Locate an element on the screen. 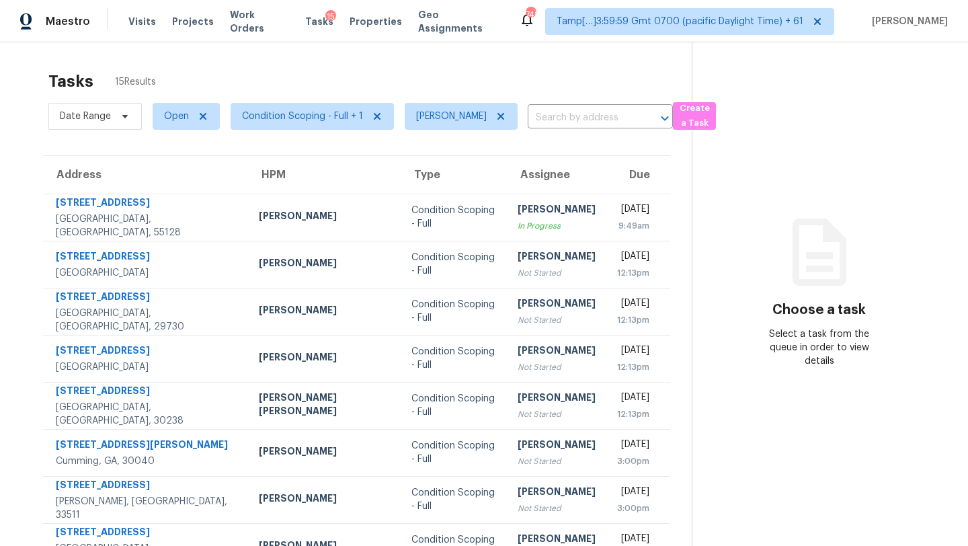 This screenshot has width=968, height=546. span: Properties is located at coordinates (376, 22).